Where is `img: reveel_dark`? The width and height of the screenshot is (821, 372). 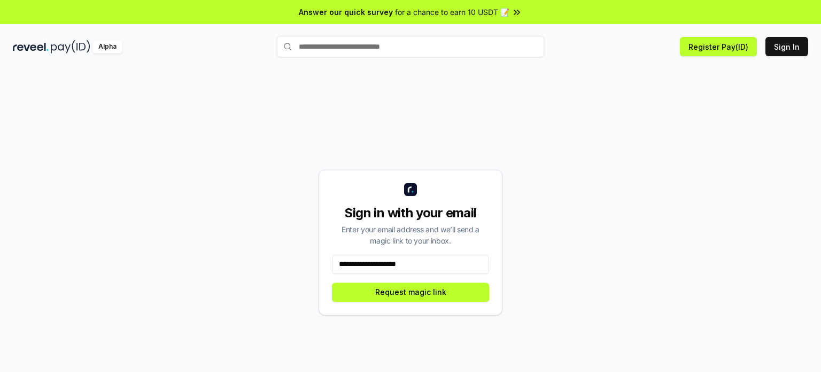 img: reveel_dark is located at coordinates (30, 47).